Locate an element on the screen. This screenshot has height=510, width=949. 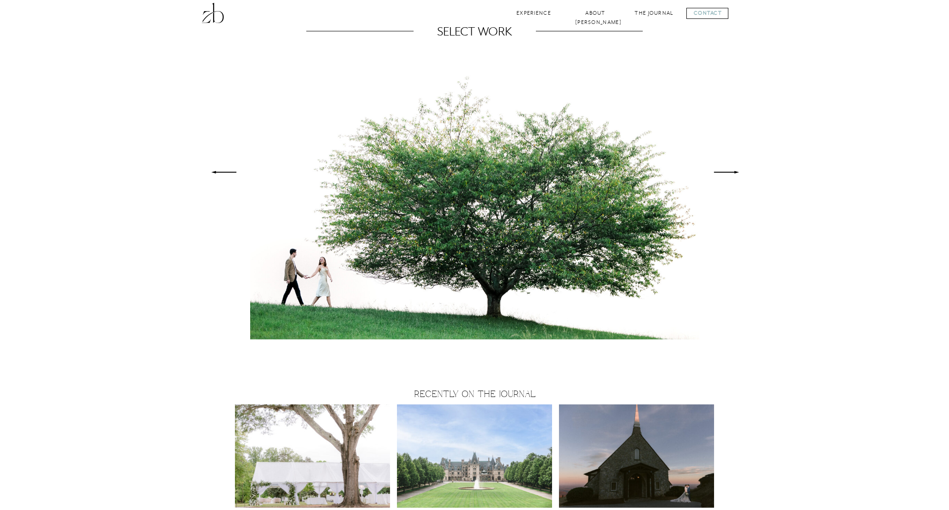
a: Cliffs at Glassy Chapel is located at coordinates (636, 456).